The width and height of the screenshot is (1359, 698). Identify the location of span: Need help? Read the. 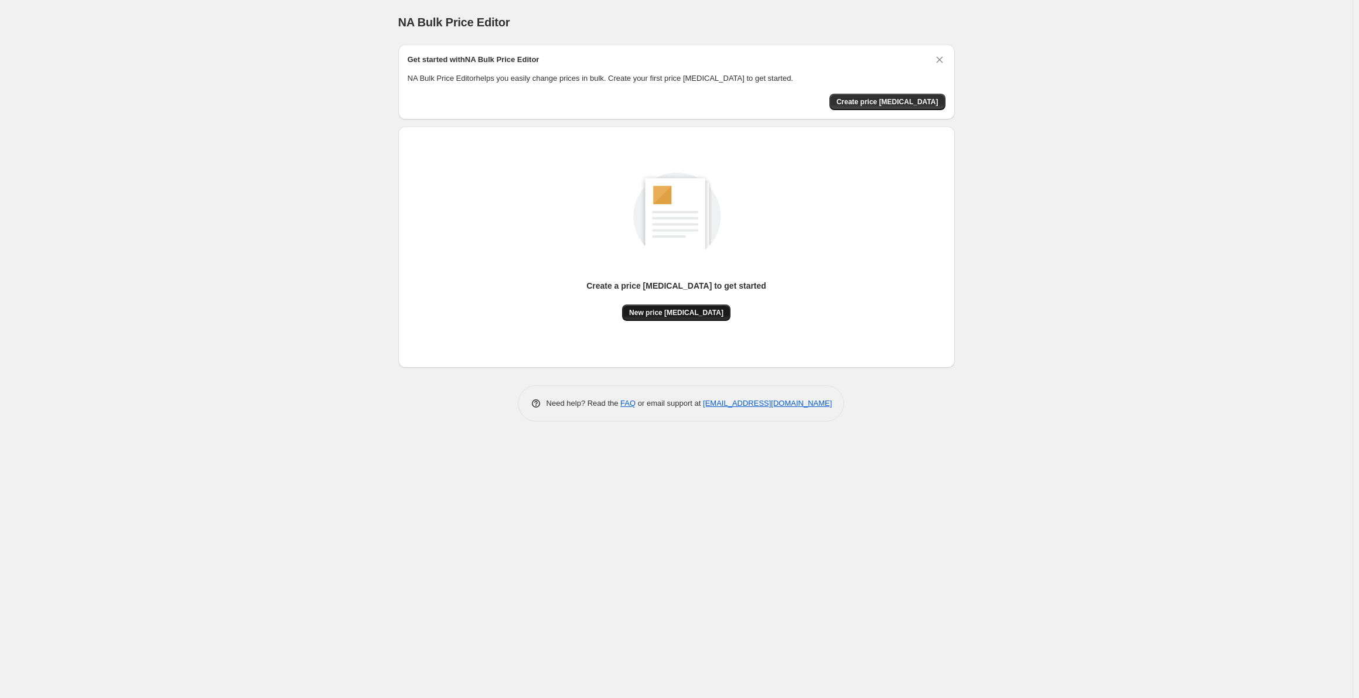
(583, 403).